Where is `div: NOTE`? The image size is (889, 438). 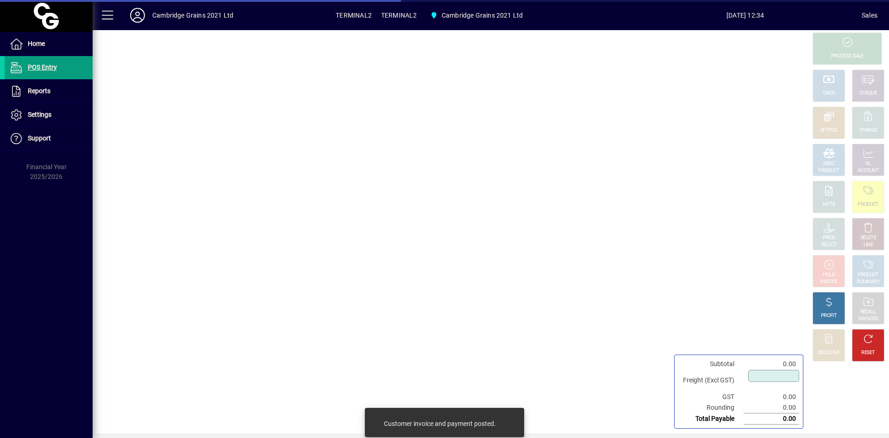
div: NOTE is located at coordinates (829, 204).